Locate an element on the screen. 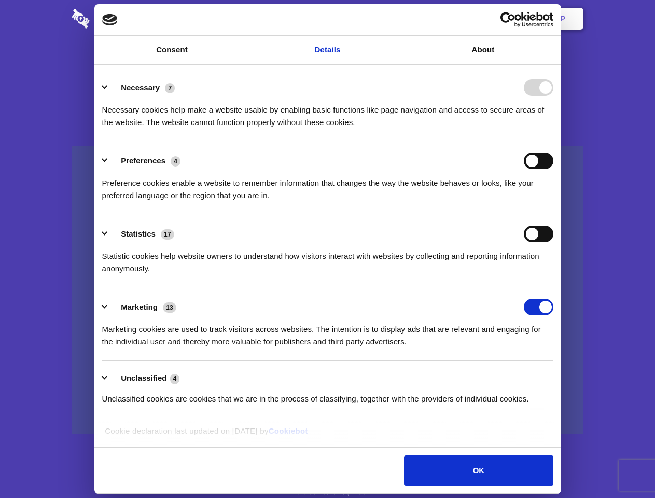  a: Consent is located at coordinates (172, 50).